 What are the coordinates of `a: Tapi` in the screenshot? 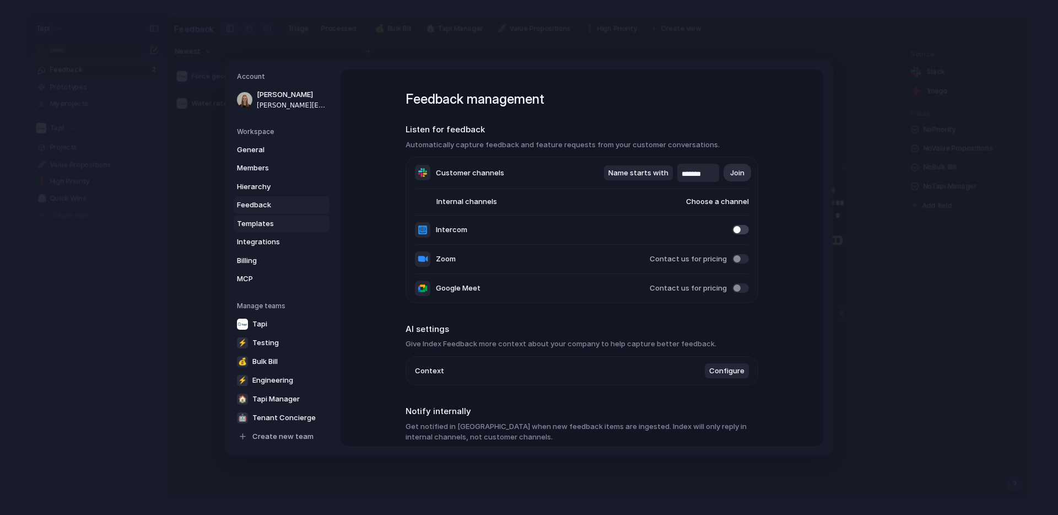 It's located at (282, 323).